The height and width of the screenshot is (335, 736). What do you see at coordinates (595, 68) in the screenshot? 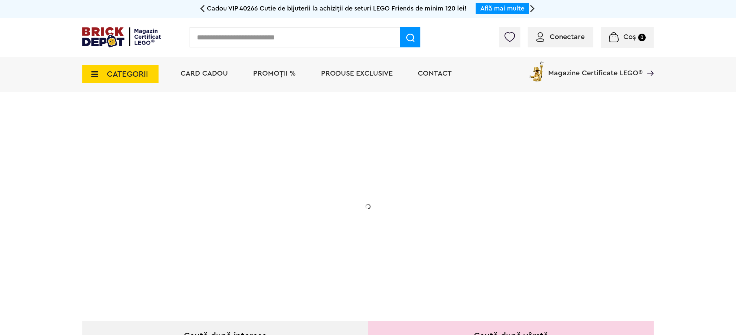
I see `span: Magazine Certificate LEGO®` at bounding box center [595, 68].